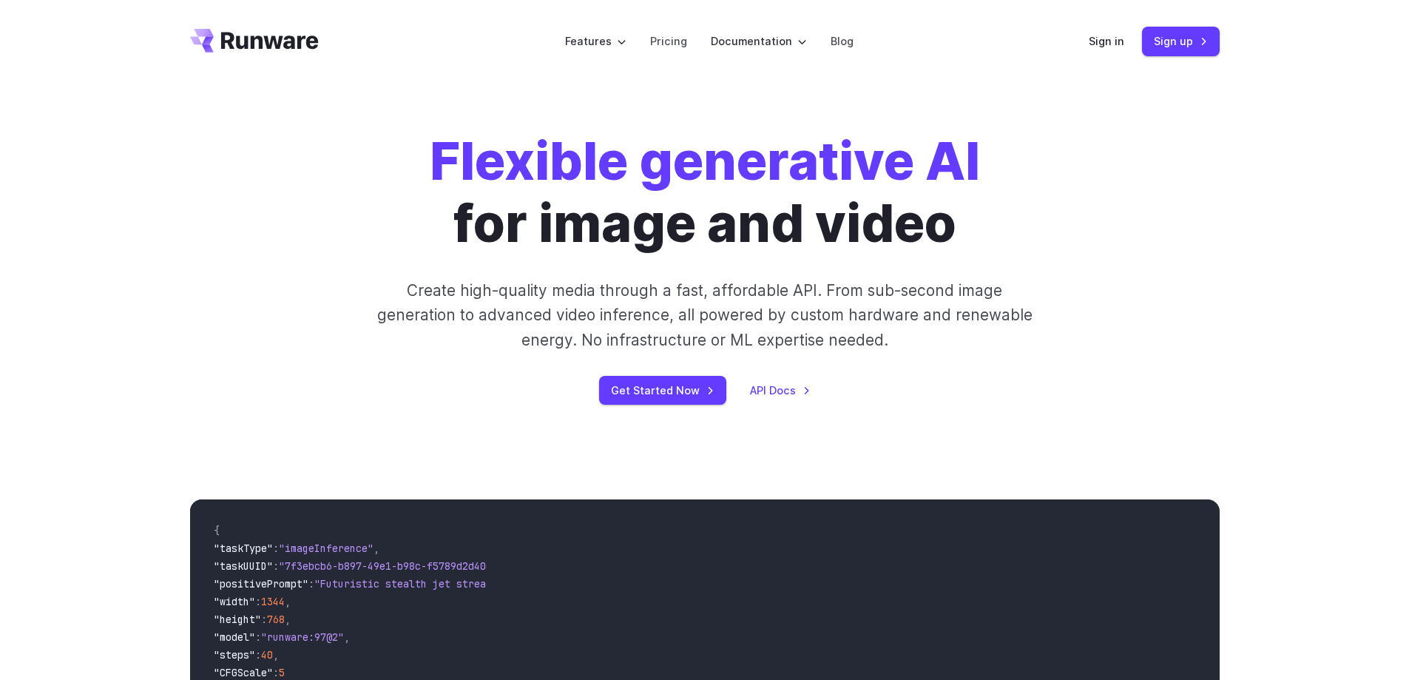 Image resolution: width=1409 pixels, height=680 pixels. I want to click on a: Get Started Now, so click(663, 390).